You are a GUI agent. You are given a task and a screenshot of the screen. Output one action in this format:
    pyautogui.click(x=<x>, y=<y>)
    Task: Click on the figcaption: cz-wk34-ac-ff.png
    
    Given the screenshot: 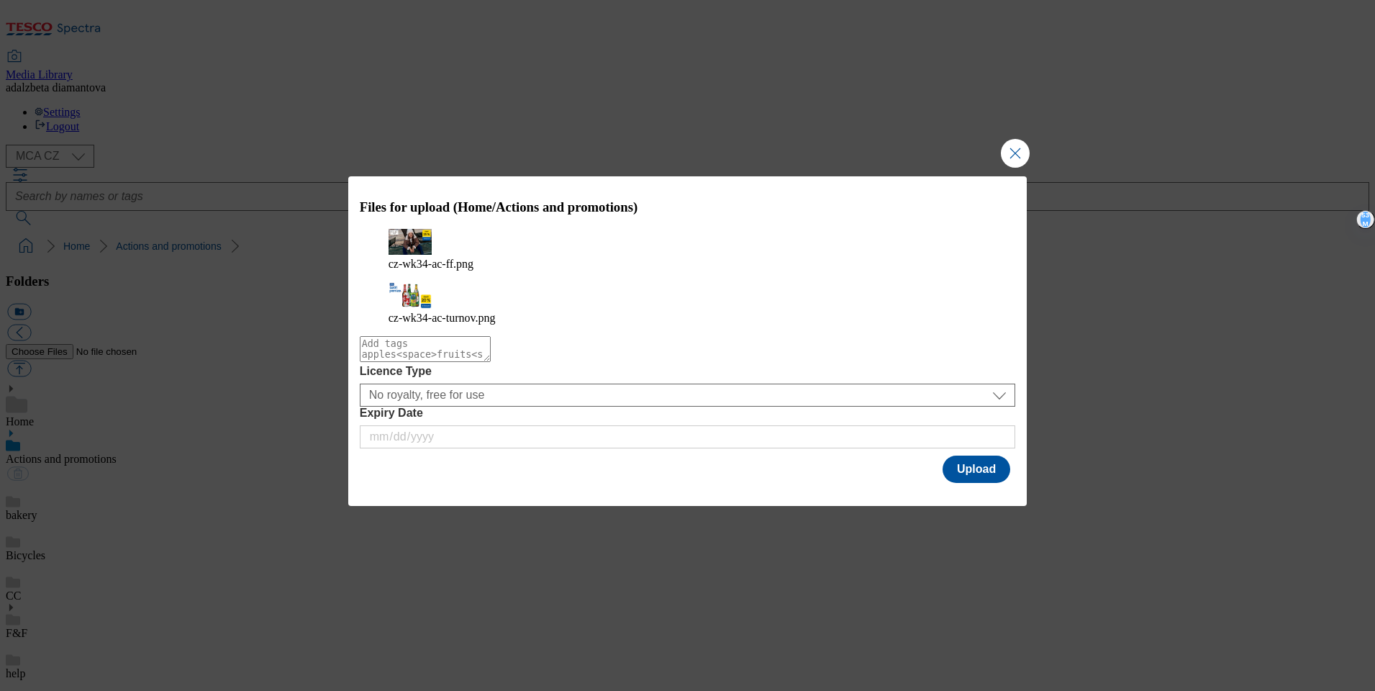 What is the action you would take?
    pyautogui.click(x=688, y=264)
    